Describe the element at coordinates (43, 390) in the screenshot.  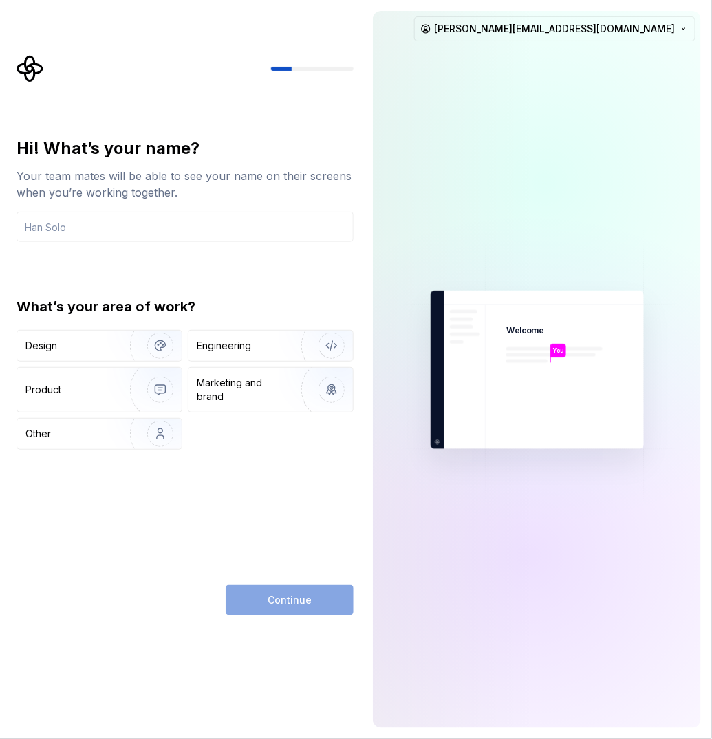
I see `div: Product` at that location.